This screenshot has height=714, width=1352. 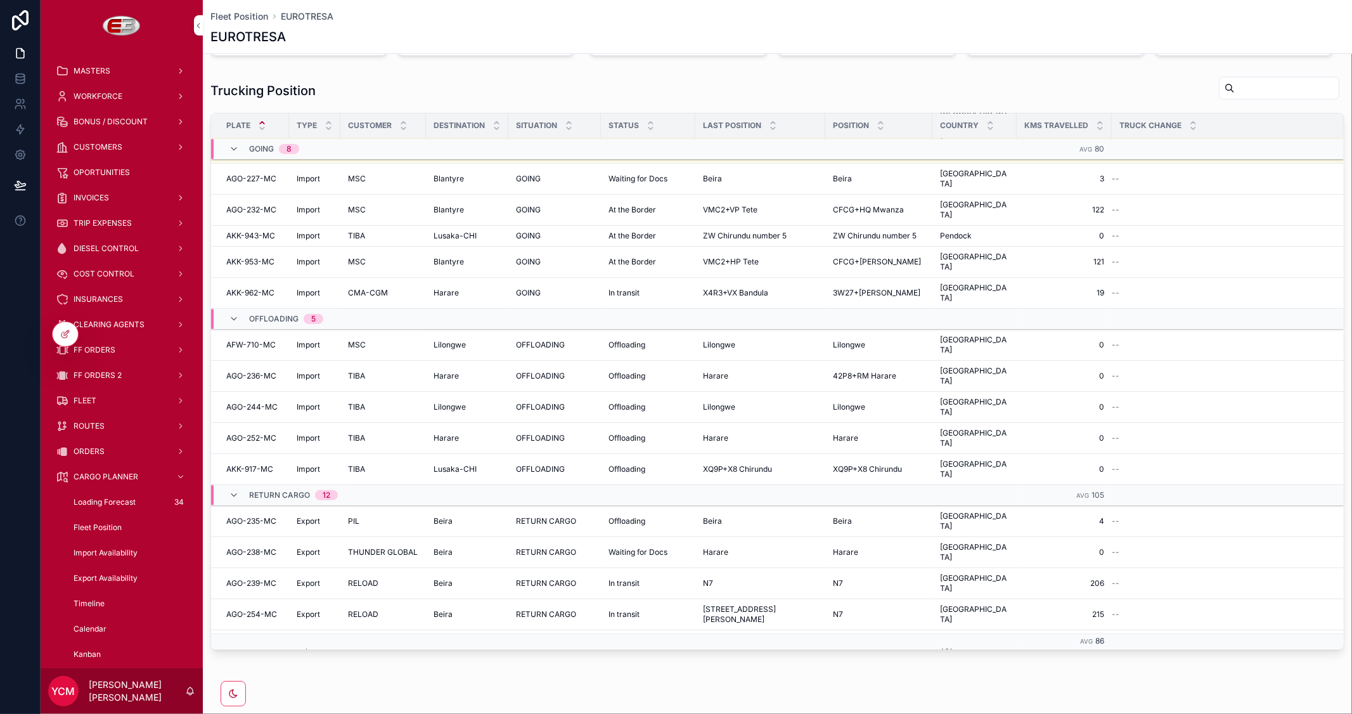 I want to click on a: CUSTOMERS, so click(x=122, y=147).